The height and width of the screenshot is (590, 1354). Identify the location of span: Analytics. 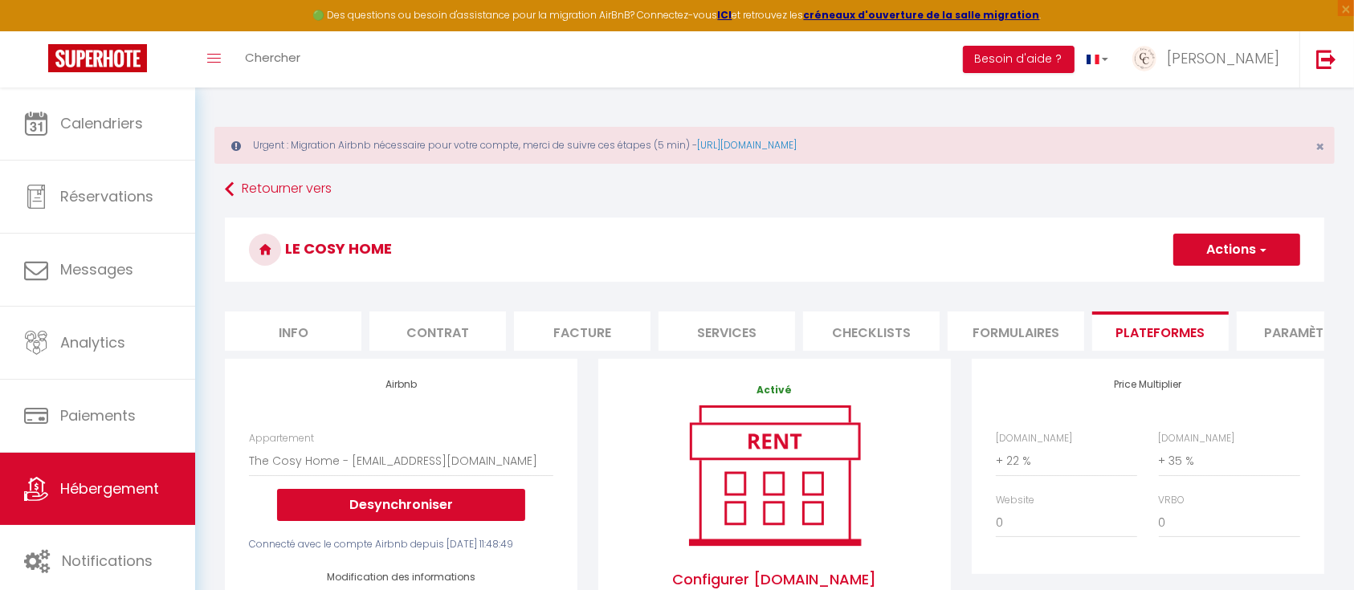
(92, 342).